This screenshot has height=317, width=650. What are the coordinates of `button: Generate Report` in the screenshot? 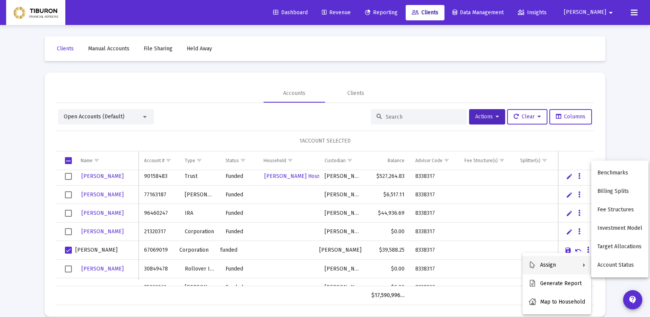 It's located at (557, 284).